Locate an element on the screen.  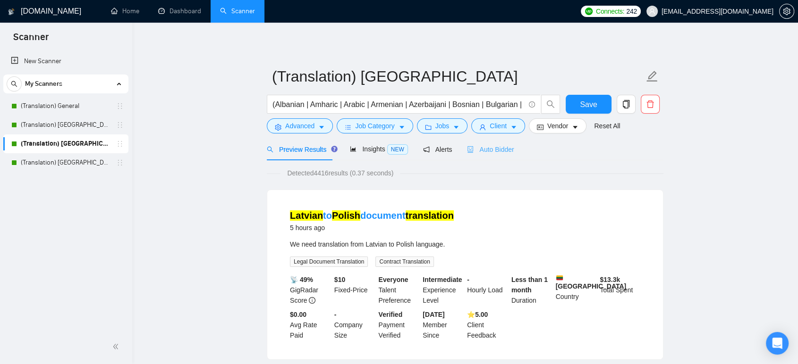
b: Verified is located at coordinates (390, 315).